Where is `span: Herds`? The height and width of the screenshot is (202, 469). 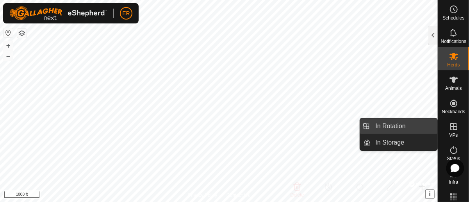
span: Herds is located at coordinates (454, 65).